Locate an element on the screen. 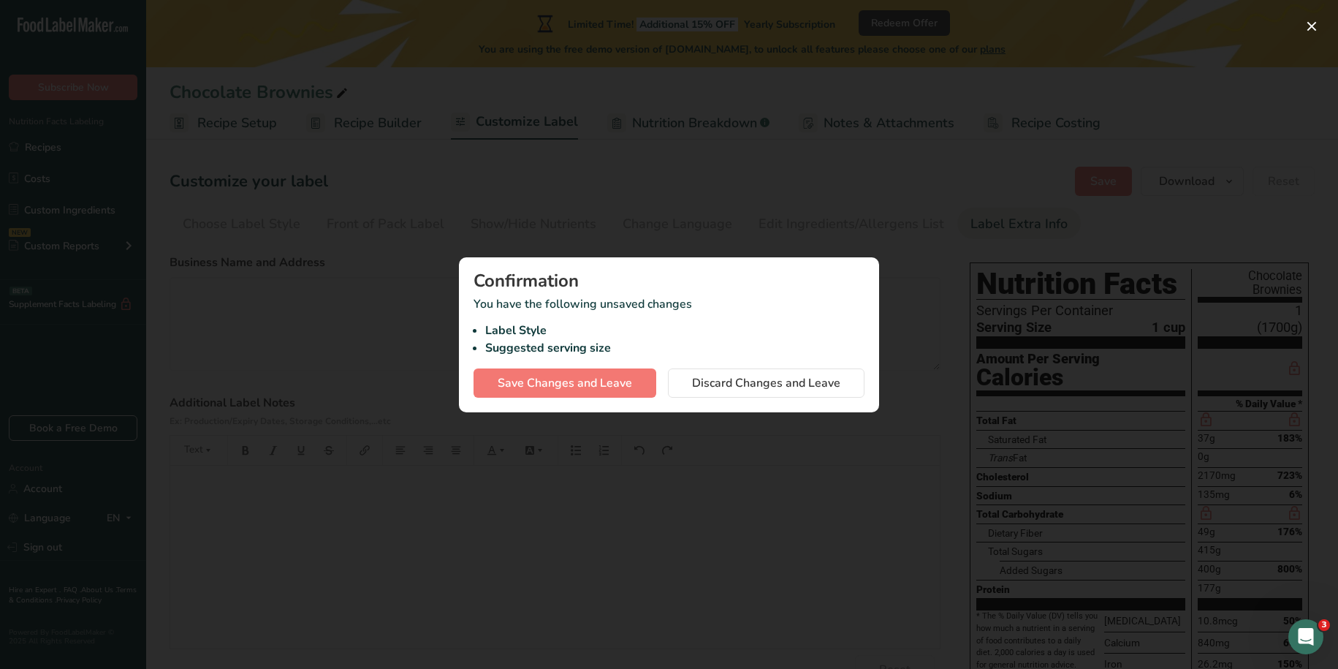 The width and height of the screenshot is (1338, 669). button: Discard Changes and Leave is located at coordinates (766, 383).